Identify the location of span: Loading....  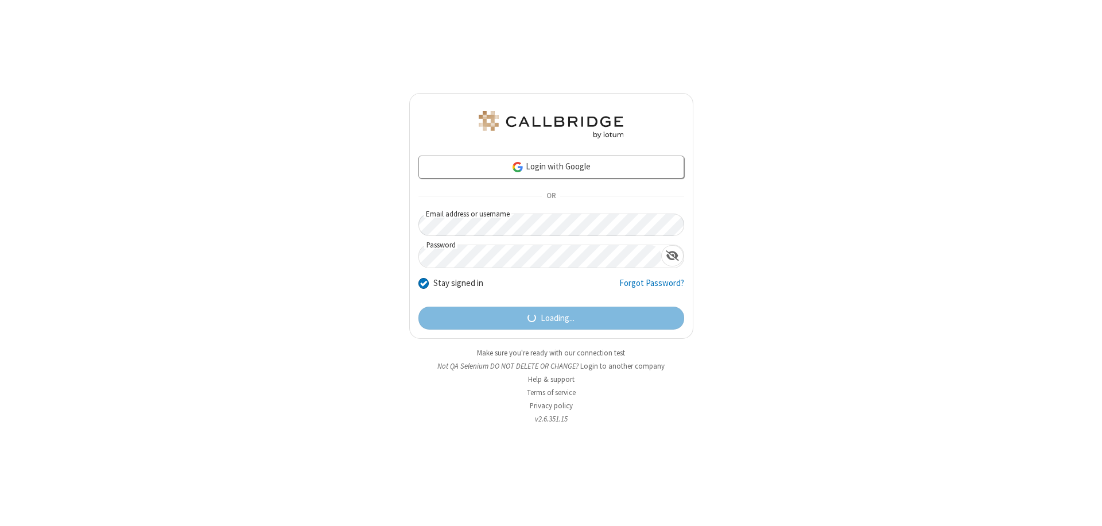
(557, 318).